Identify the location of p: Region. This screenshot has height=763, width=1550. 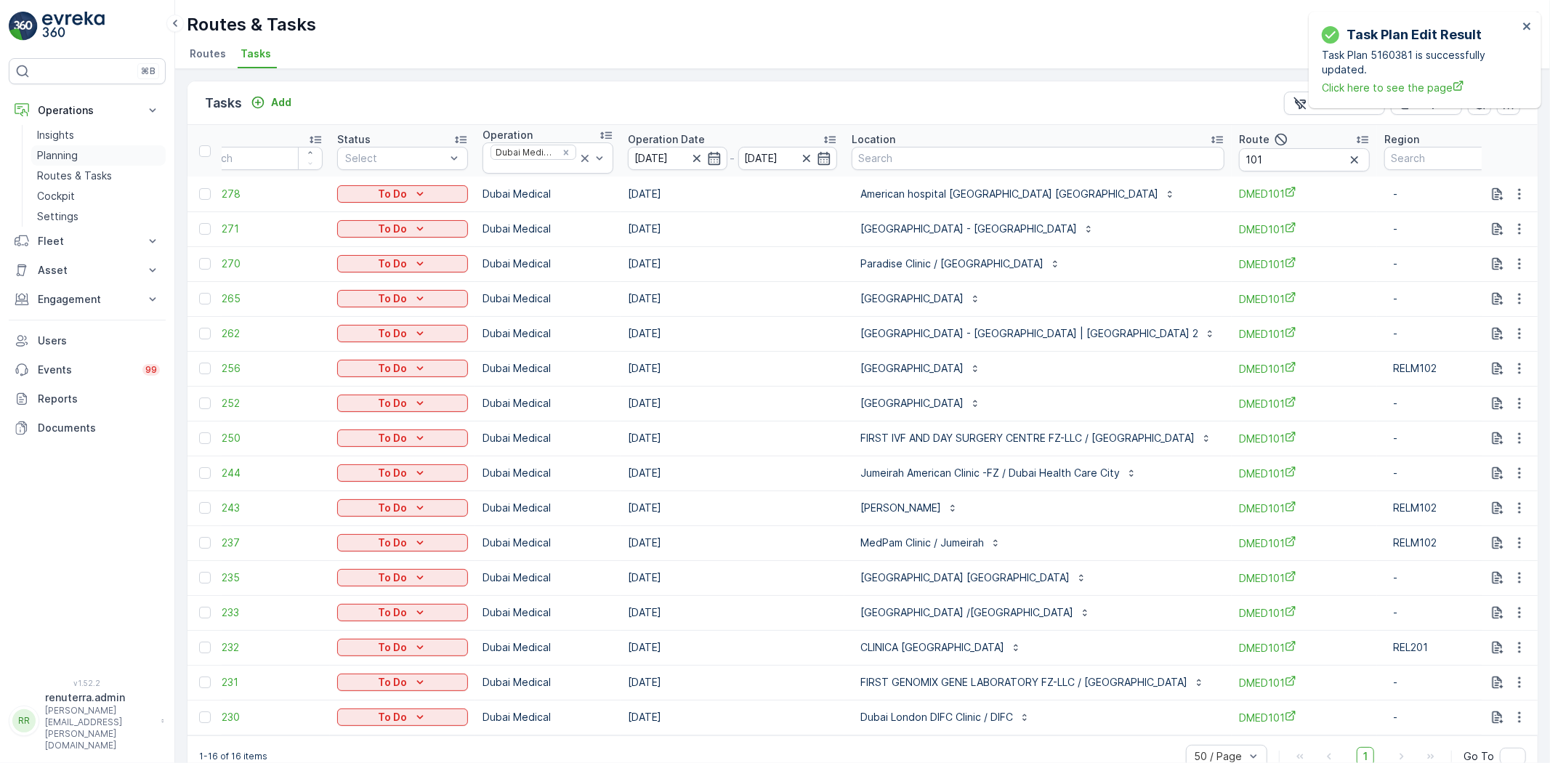
(1402, 140).